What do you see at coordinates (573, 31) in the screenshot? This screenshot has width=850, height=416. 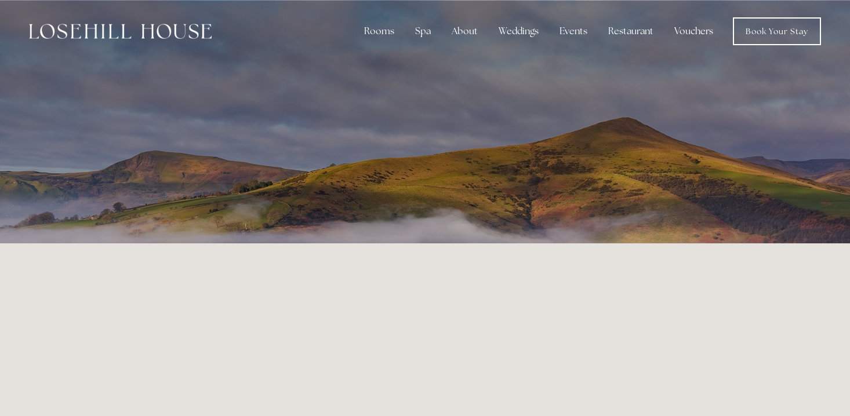 I see `div: Events` at bounding box center [573, 31].